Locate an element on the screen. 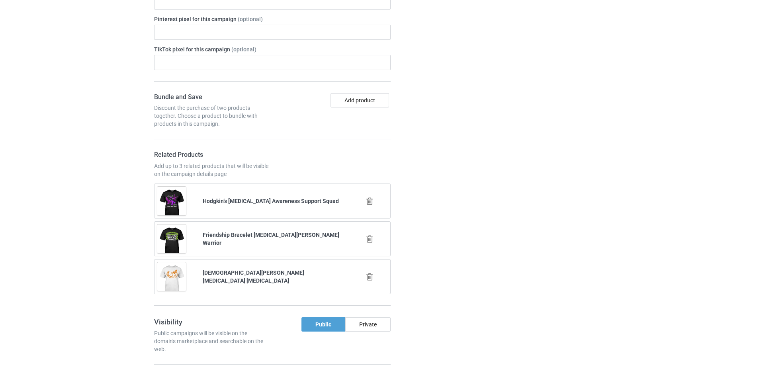  button: Add product is located at coordinates (360, 100).